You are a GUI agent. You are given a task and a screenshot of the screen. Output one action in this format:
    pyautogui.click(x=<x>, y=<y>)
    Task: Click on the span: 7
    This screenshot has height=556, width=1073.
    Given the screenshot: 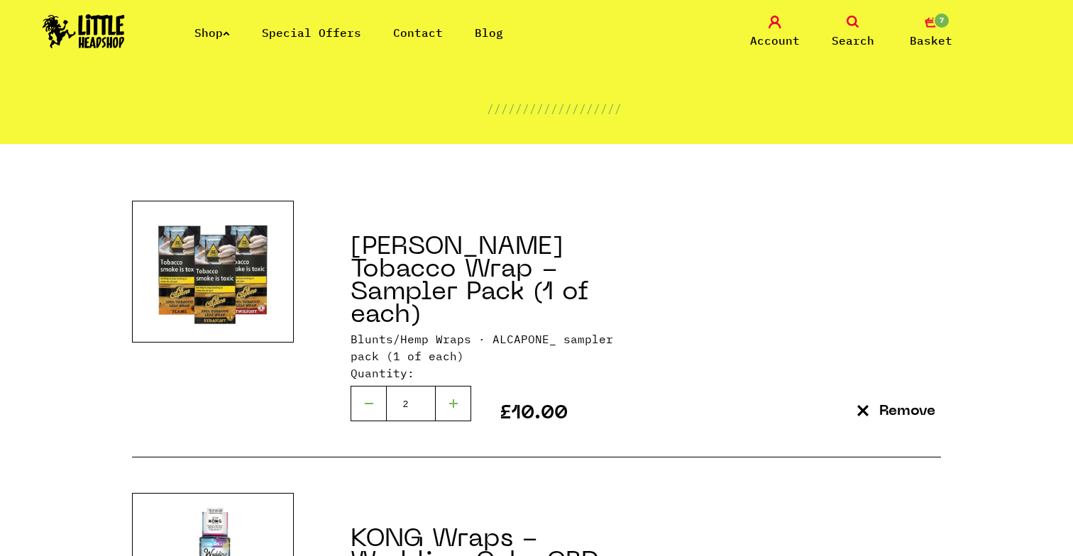 What is the action you would take?
    pyautogui.click(x=942, y=21)
    